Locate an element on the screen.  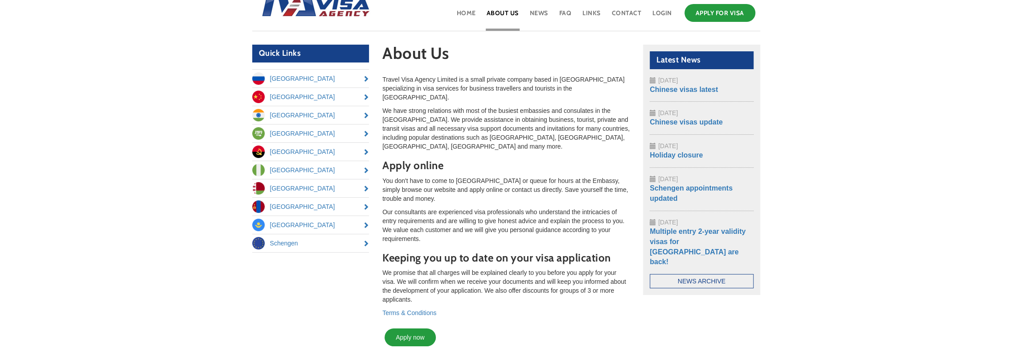
a: Terms & Conditions is located at coordinates (409, 312).